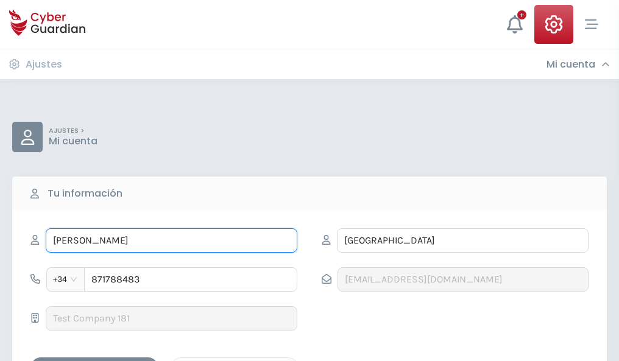 The image size is (619, 361). I want to click on h3: Mi cuenta, so click(571, 65).